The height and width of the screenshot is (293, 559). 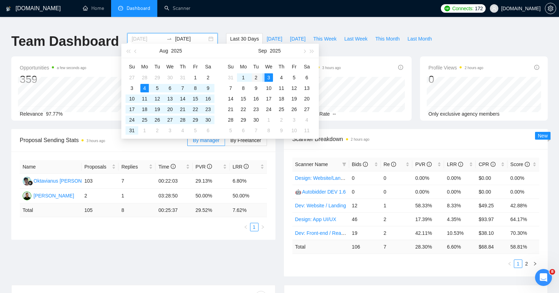 What do you see at coordinates (294, 120) in the screenshot?
I see `td: 2025-10-03` at bounding box center [294, 120].